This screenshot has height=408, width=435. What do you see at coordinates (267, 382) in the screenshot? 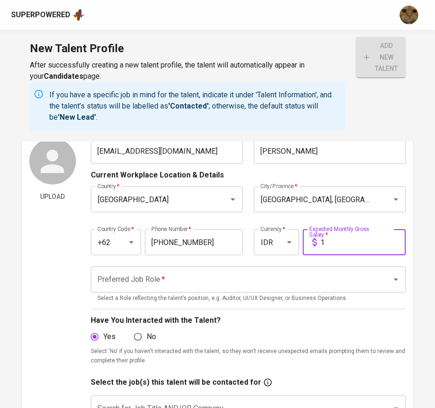
I see `svg: If you have a specific job in mind for the talent, indicate it here. This will change the talent'...` at bounding box center [267, 382].